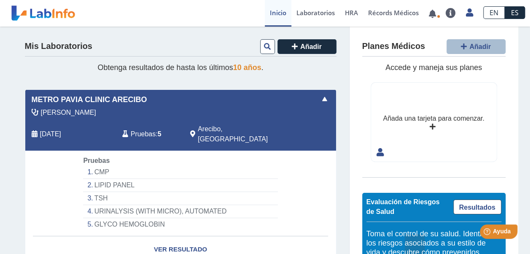 The height and width of the screenshot is (254, 530). What do you see at coordinates (51, 134) in the screenshot?
I see `span: 2025-10-02` at bounding box center [51, 134].